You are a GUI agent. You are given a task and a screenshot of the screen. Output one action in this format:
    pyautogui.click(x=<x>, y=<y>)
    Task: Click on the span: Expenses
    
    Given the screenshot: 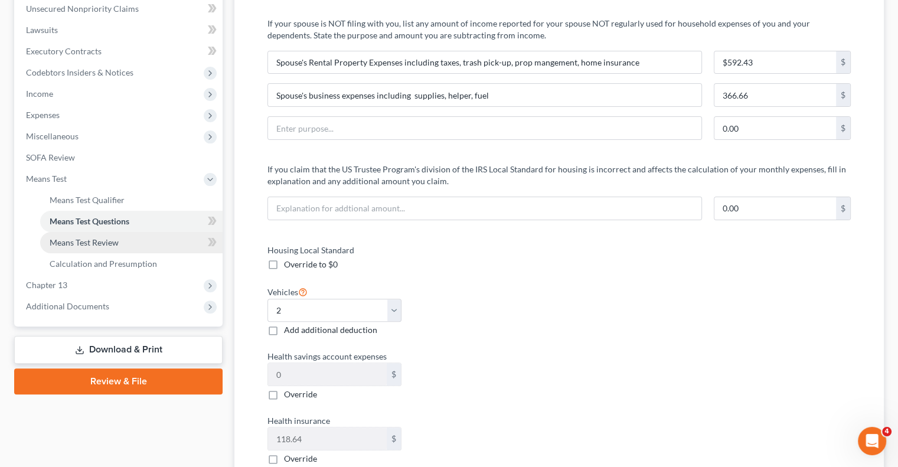 What is the action you would take?
    pyautogui.click(x=43, y=115)
    